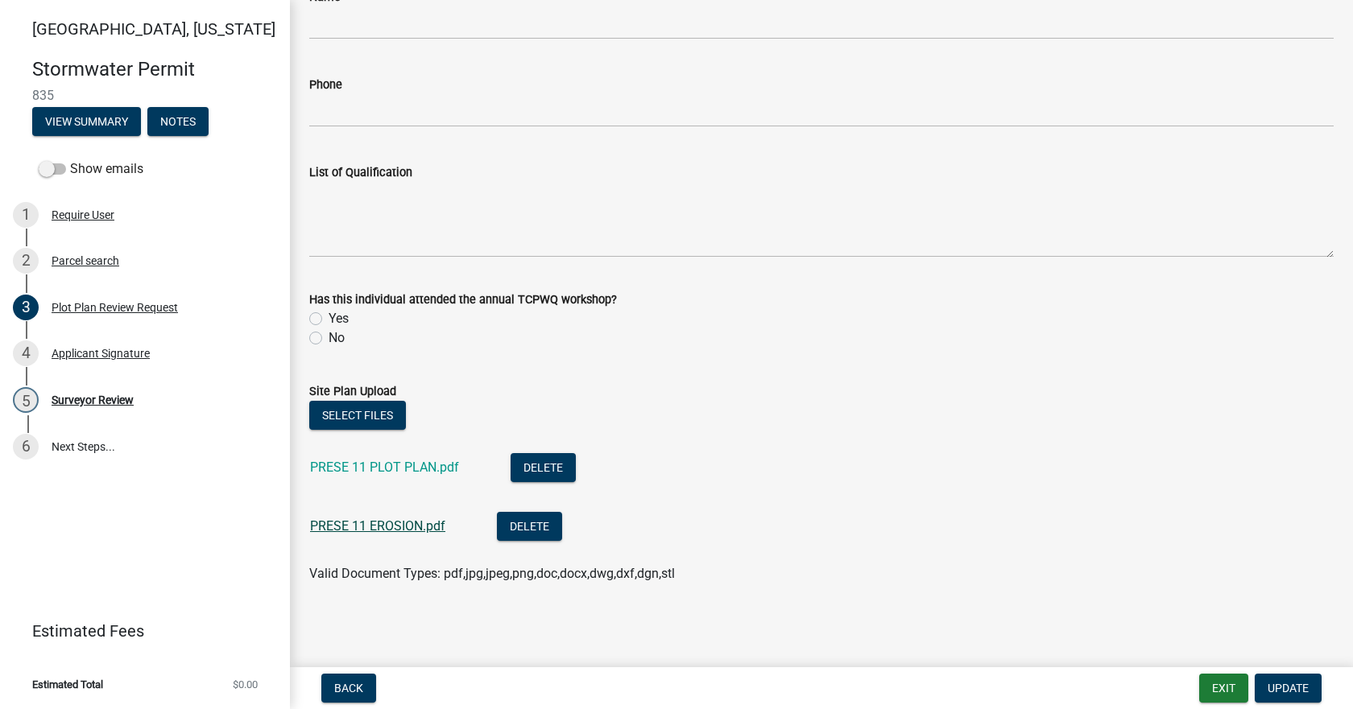  Describe the element at coordinates (178, 122) in the screenshot. I see `wm-modal-confirm: Notes` at that location.